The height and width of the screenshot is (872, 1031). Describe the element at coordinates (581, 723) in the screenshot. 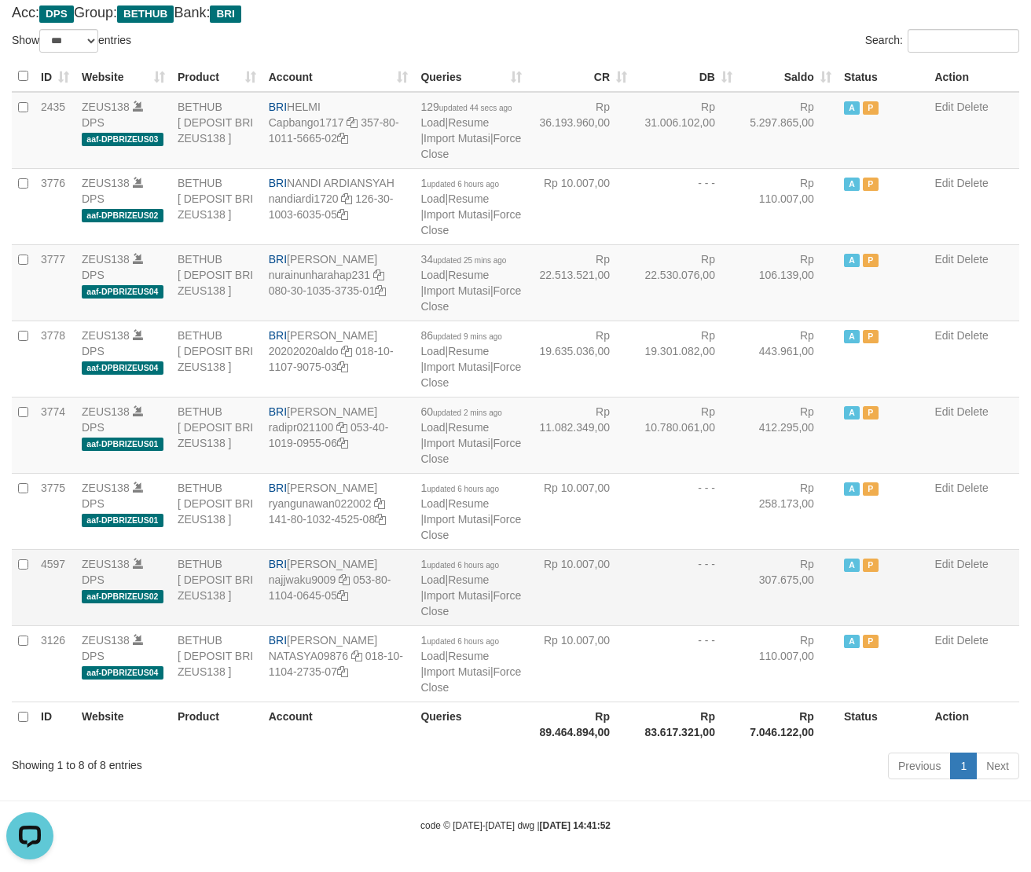

I see `th: Rp 89.464.894,00` at that location.